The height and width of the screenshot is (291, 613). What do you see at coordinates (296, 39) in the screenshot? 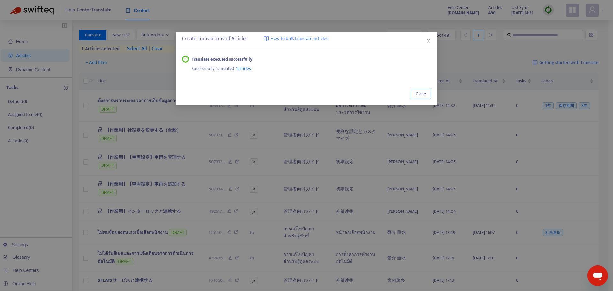
I see `a: How to bulk translate articles` at bounding box center [296, 39].